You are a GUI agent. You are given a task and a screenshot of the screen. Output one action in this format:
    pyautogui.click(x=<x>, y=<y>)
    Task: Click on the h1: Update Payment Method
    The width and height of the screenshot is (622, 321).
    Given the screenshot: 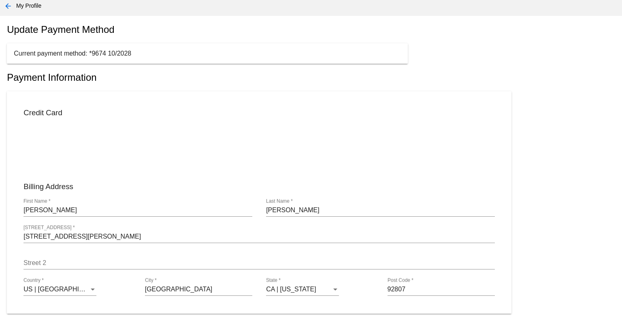 What is the action you would take?
    pyautogui.click(x=207, y=30)
    